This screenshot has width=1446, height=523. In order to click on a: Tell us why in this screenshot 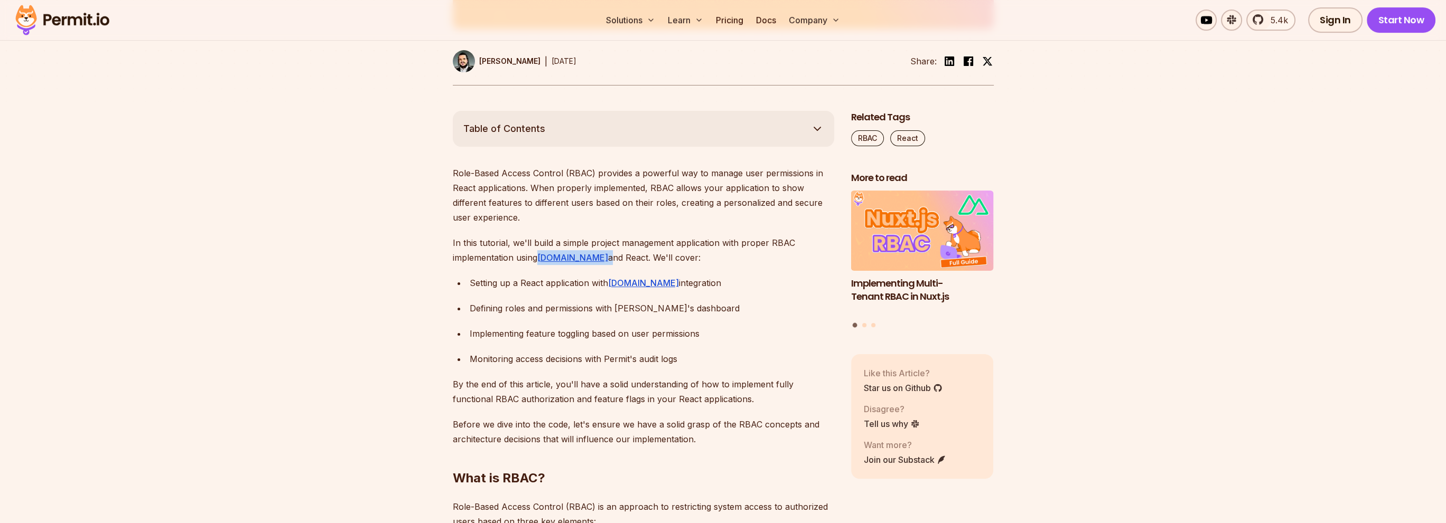, I will do `click(892, 424)`.